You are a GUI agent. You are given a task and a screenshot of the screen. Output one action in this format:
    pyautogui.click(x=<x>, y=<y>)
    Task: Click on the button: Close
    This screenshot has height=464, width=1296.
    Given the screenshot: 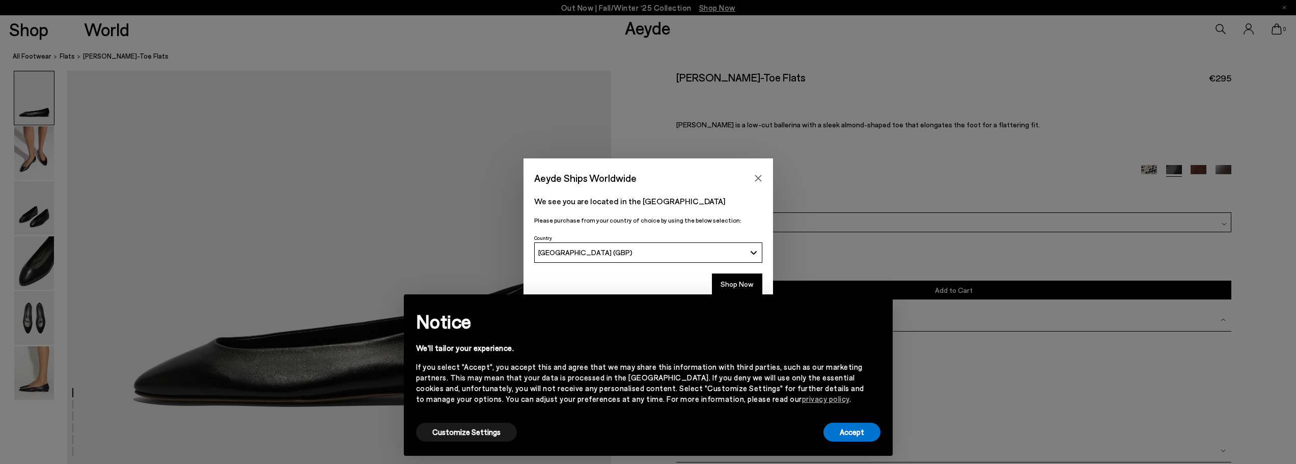 What is the action you would take?
    pyautogui.click(x=758, y=178)
    